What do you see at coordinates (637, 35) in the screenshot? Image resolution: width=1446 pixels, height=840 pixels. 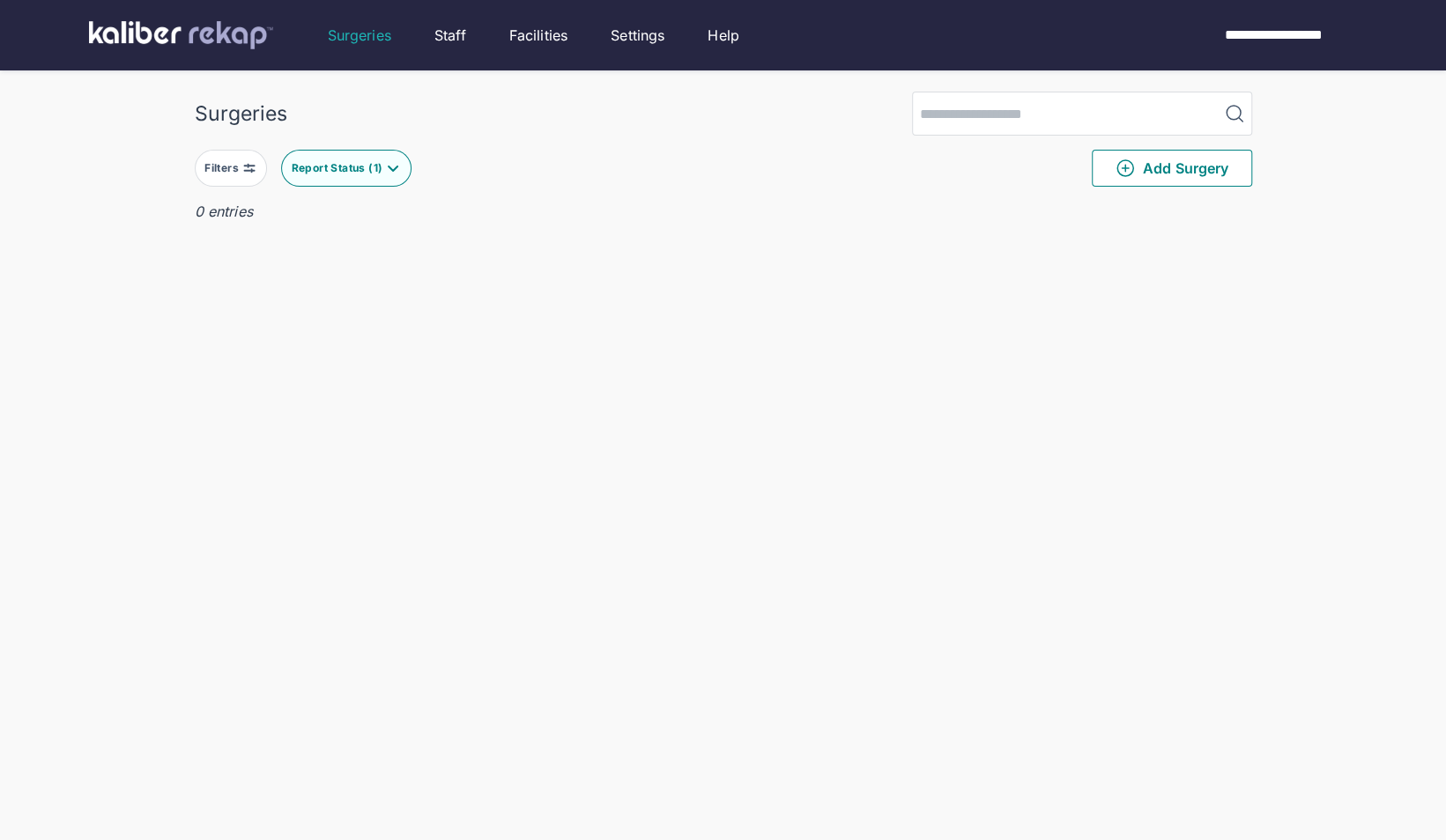 I see `div: Settings` at bounding box center [637, 35].